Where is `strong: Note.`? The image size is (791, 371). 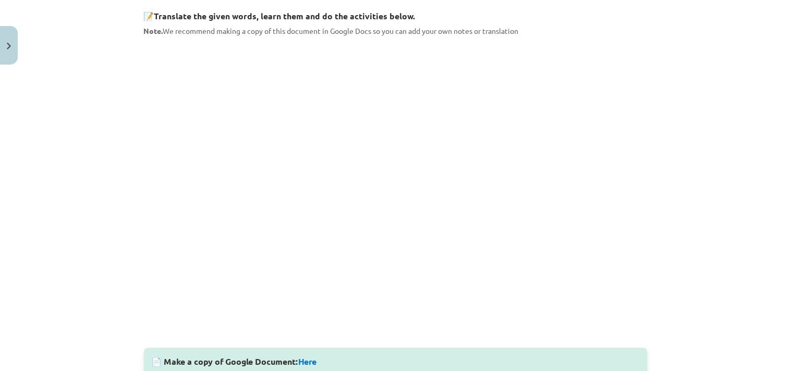 strong: Note. is located at coordinates (153, 31).